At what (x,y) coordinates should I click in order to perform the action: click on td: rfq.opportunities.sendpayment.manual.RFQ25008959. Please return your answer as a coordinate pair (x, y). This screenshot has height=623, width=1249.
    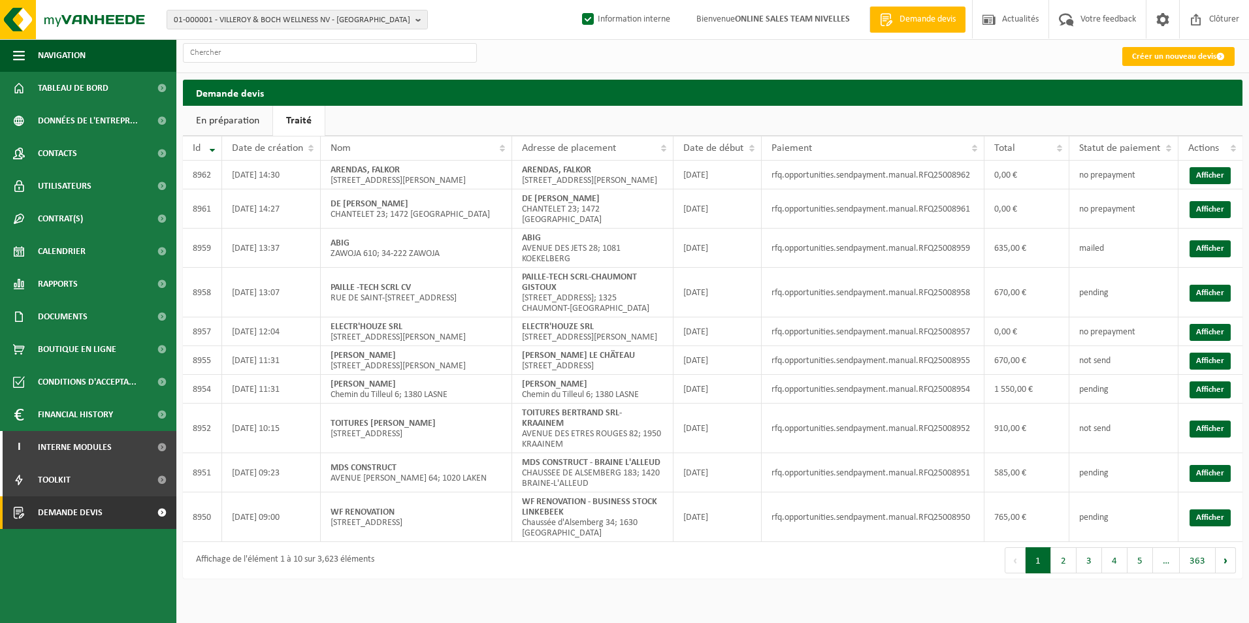
    Looking at the image, I should click on (873, 248).